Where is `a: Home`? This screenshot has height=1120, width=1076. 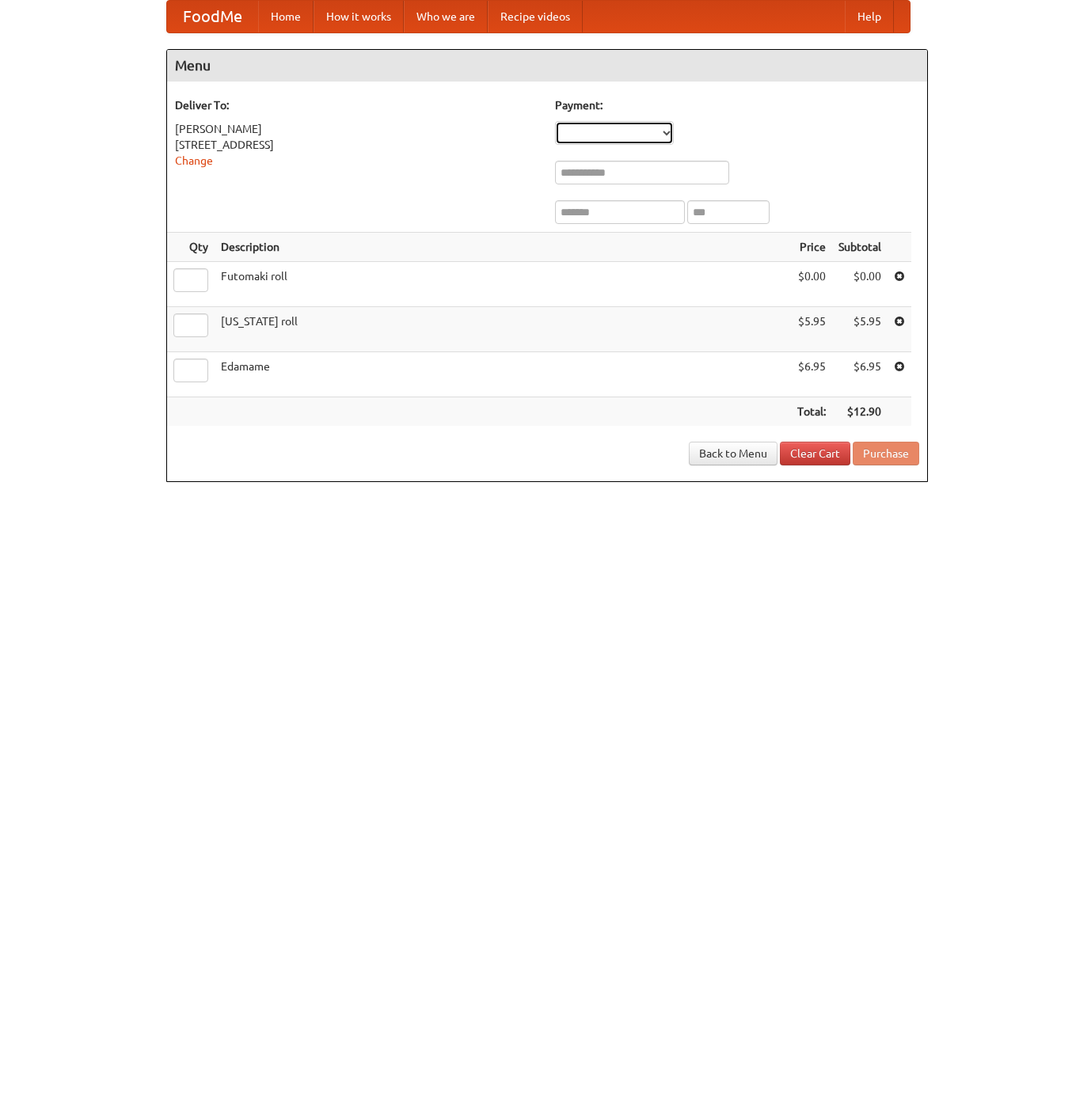 a: Home is located at coordinates (286, 17).